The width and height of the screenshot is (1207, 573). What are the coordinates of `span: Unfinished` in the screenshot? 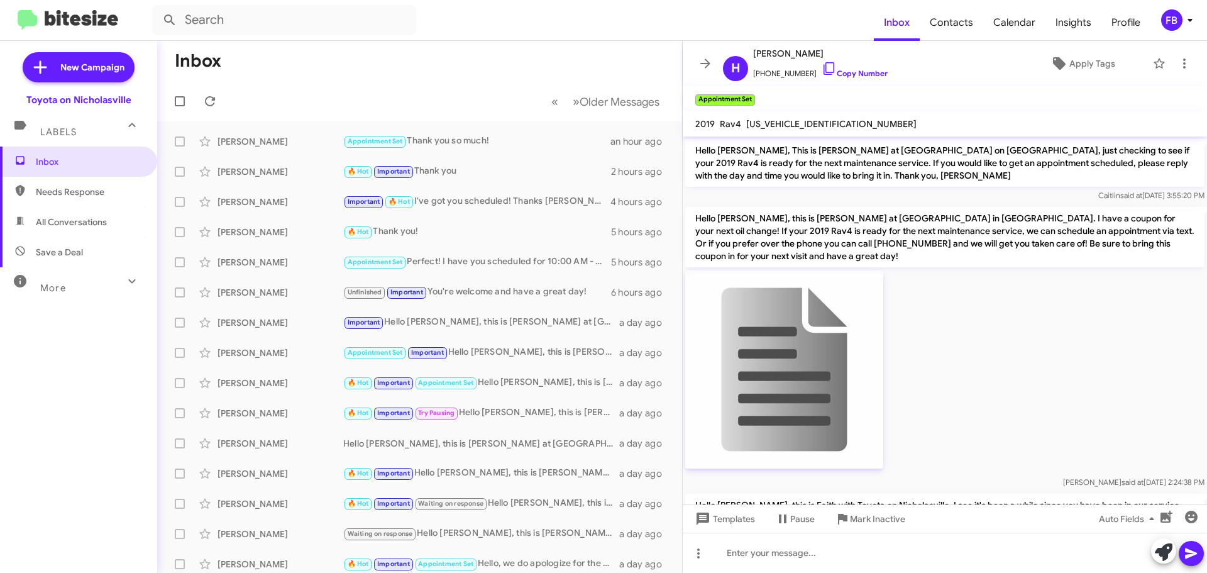 It's located at (365, 292).